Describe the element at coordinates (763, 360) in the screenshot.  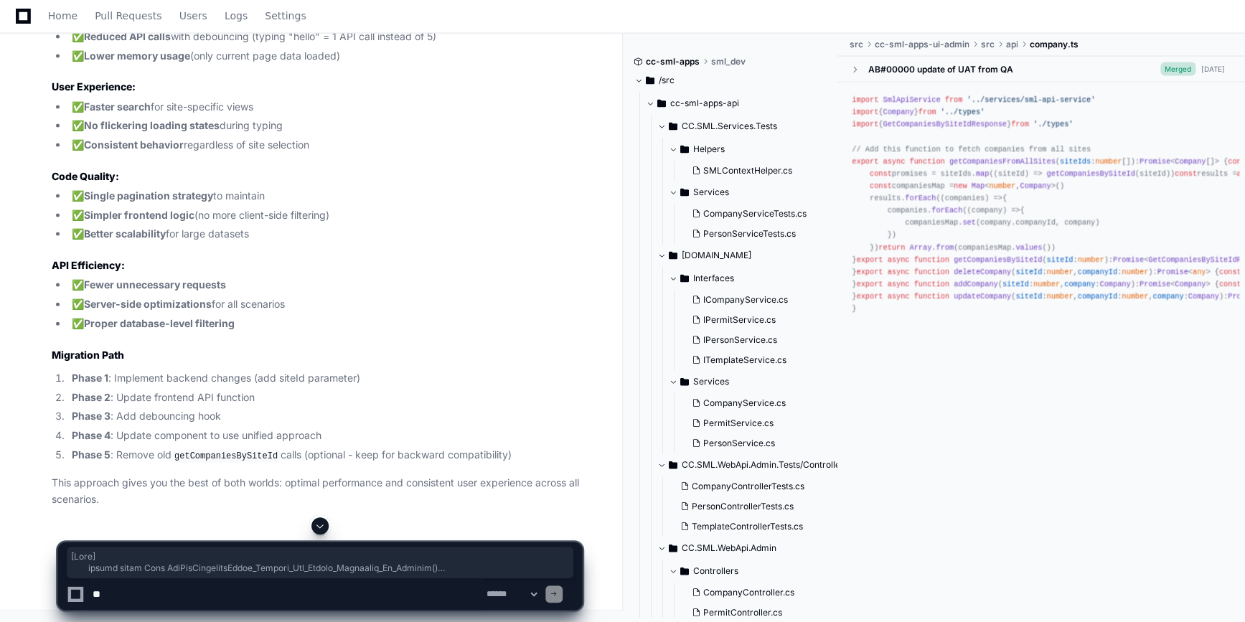
I see `button: ITemplateService.cs` at that location.